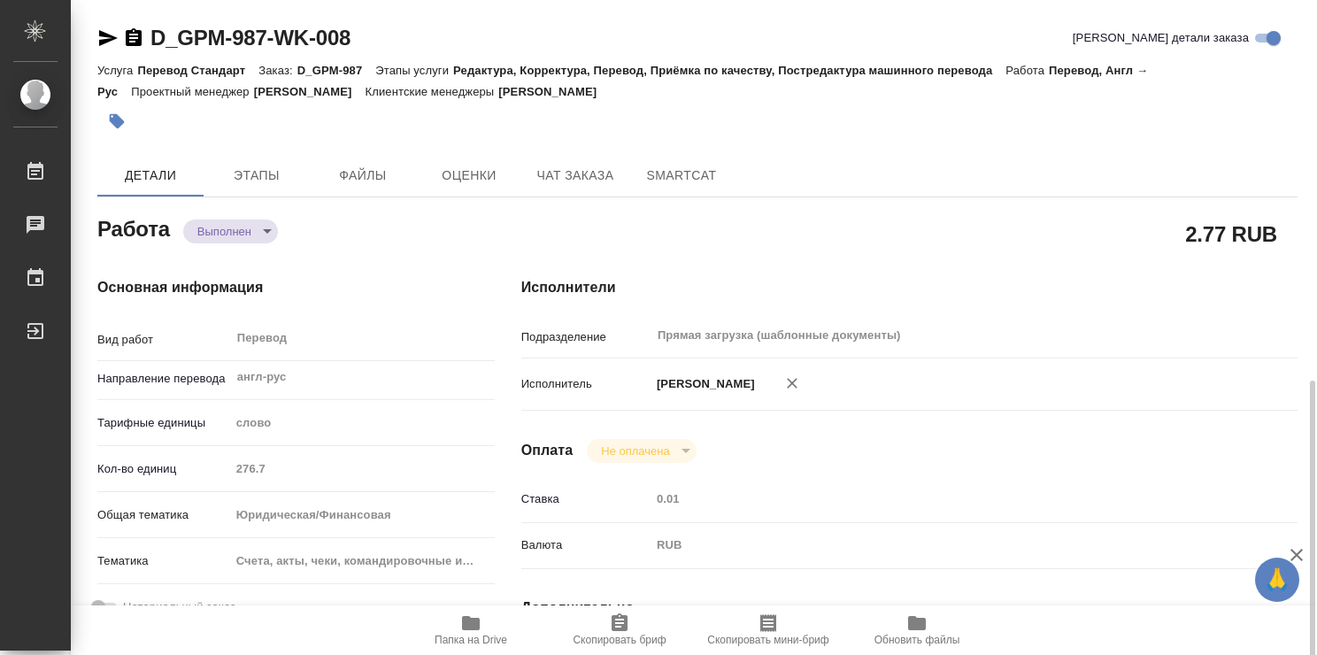  Describe the element at coordinates (682, 175) in the screenshot. I see `span: SmartCat` at that location.